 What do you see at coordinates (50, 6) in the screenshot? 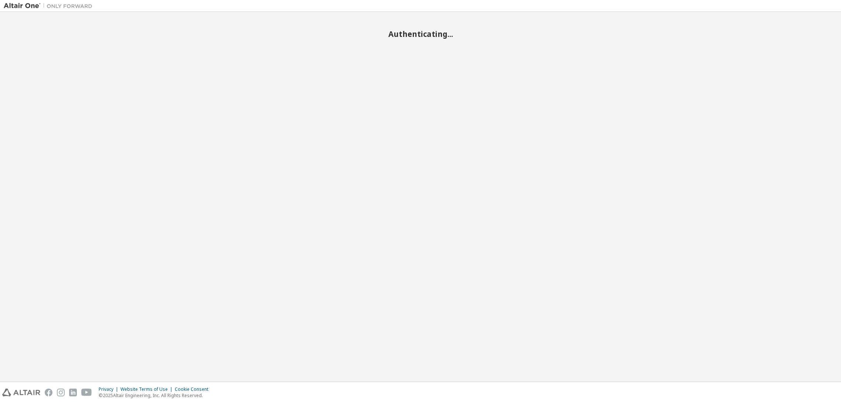
I see `img: Altair One` at bounding box center [50, 6].